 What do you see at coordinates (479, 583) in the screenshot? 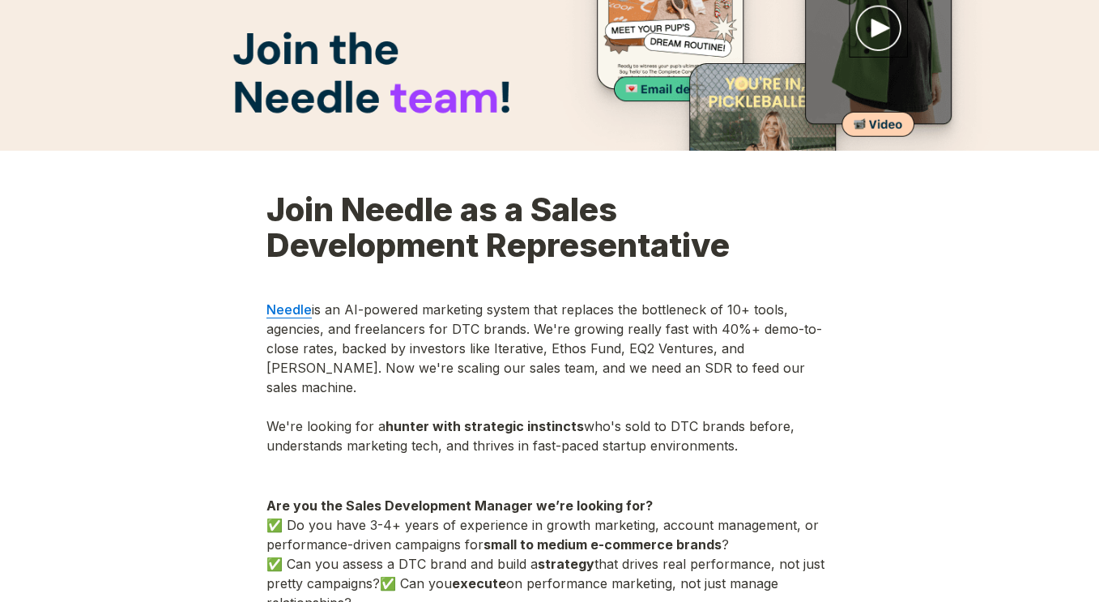
I see `span: execute` at bounding box center [479, 583].